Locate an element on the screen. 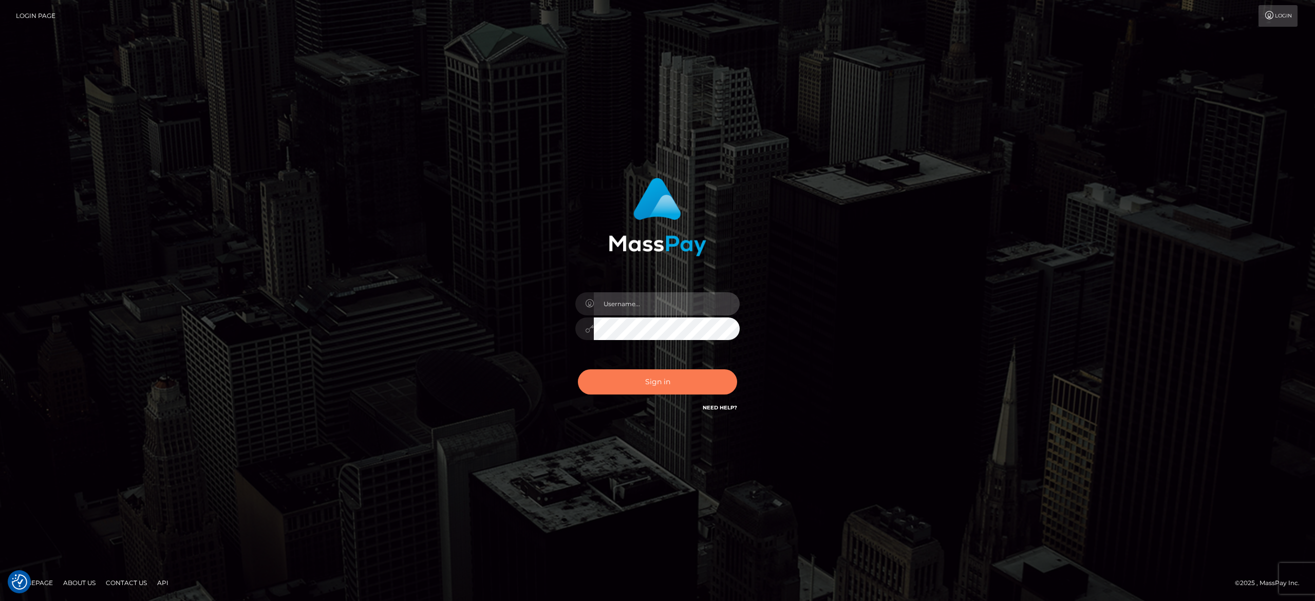  img: MassPay Login is located at coordinates (658, 217).